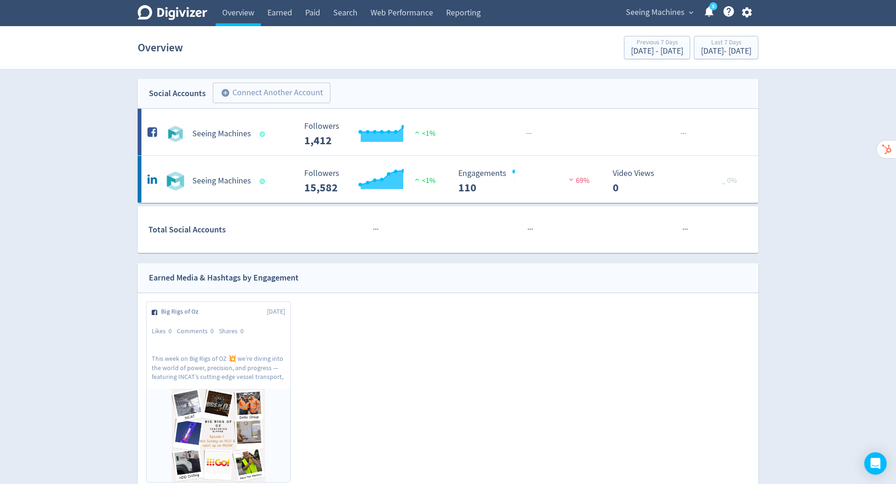 This screenshot has width=896, height=484. I want to click on div: Social Accounts, so click(177, 93).